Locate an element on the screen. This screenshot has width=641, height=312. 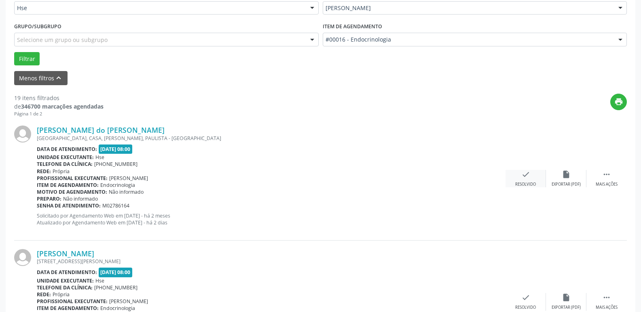
div: de is located at coordinates (59, 106).